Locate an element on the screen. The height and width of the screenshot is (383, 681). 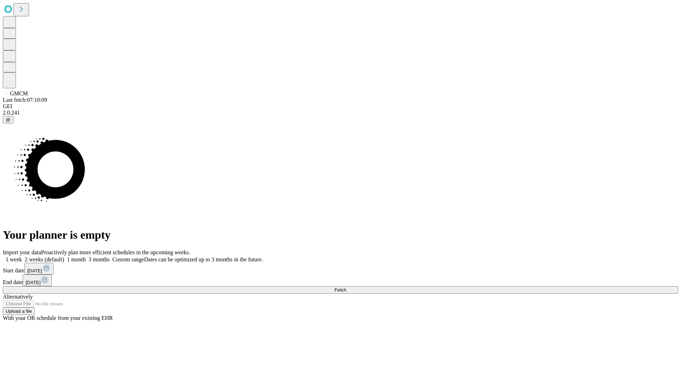
button: Fetch is located at coordinates (340, 290).